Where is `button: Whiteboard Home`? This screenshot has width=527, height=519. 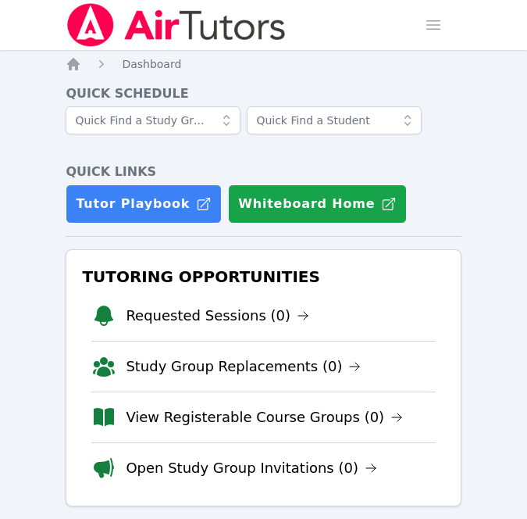
button: Whiteboard Home is located at coordinates (317, 204).